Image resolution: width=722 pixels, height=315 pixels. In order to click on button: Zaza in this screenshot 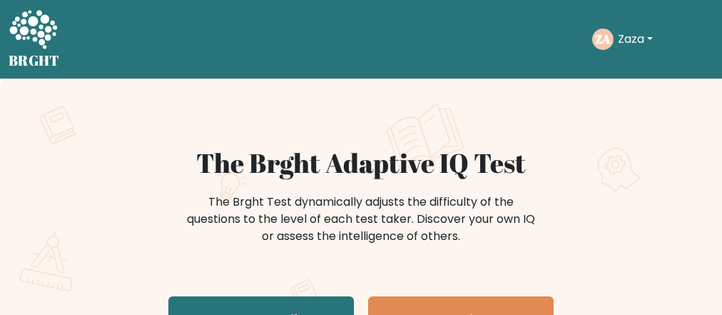, I will do `click(635, 39)`.